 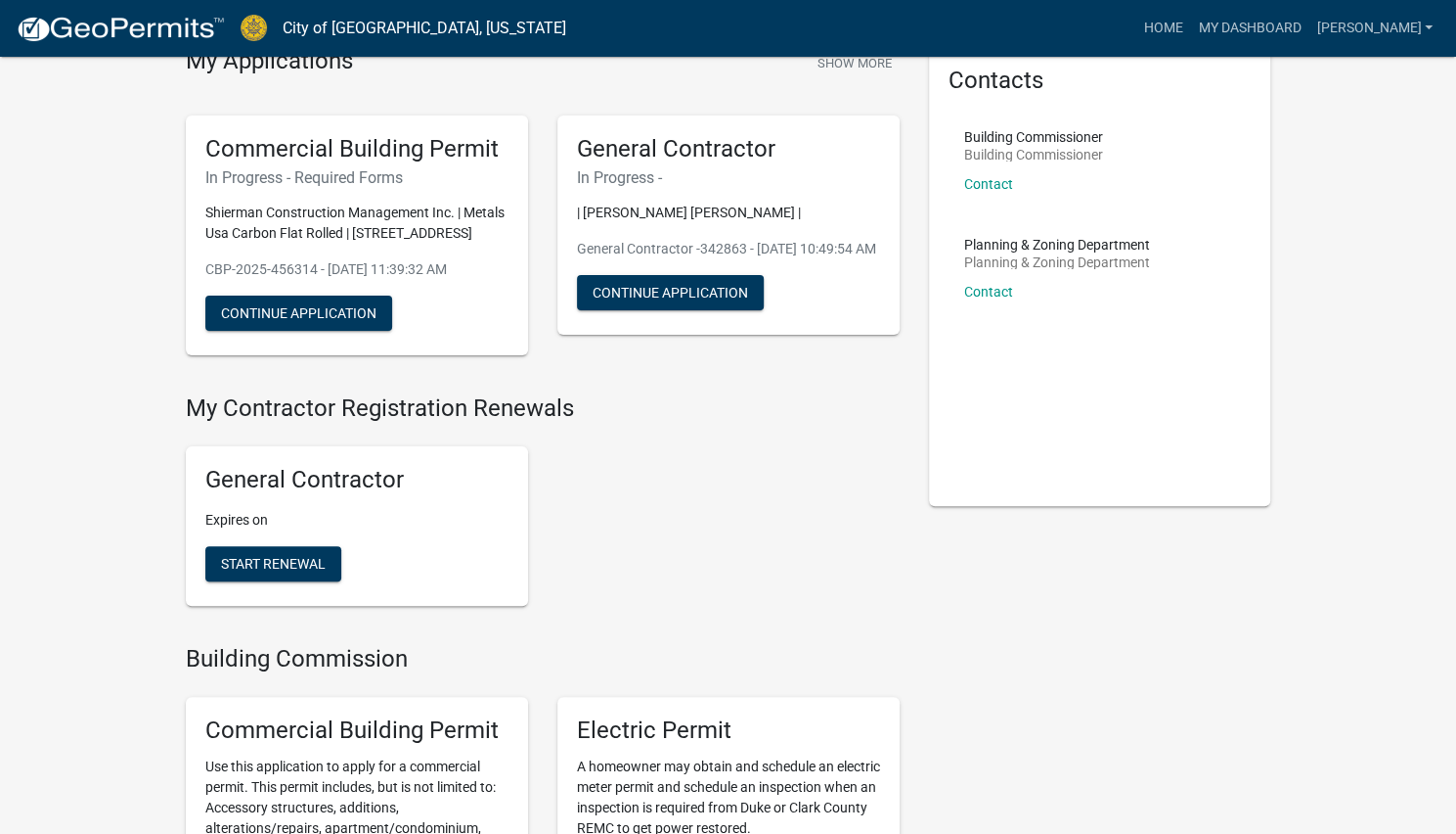 What do you see at coordinates (253, 28) in the screenshot?
I see `img: City of Jeffersonville, Indiana` at bounding box center [253, 28].